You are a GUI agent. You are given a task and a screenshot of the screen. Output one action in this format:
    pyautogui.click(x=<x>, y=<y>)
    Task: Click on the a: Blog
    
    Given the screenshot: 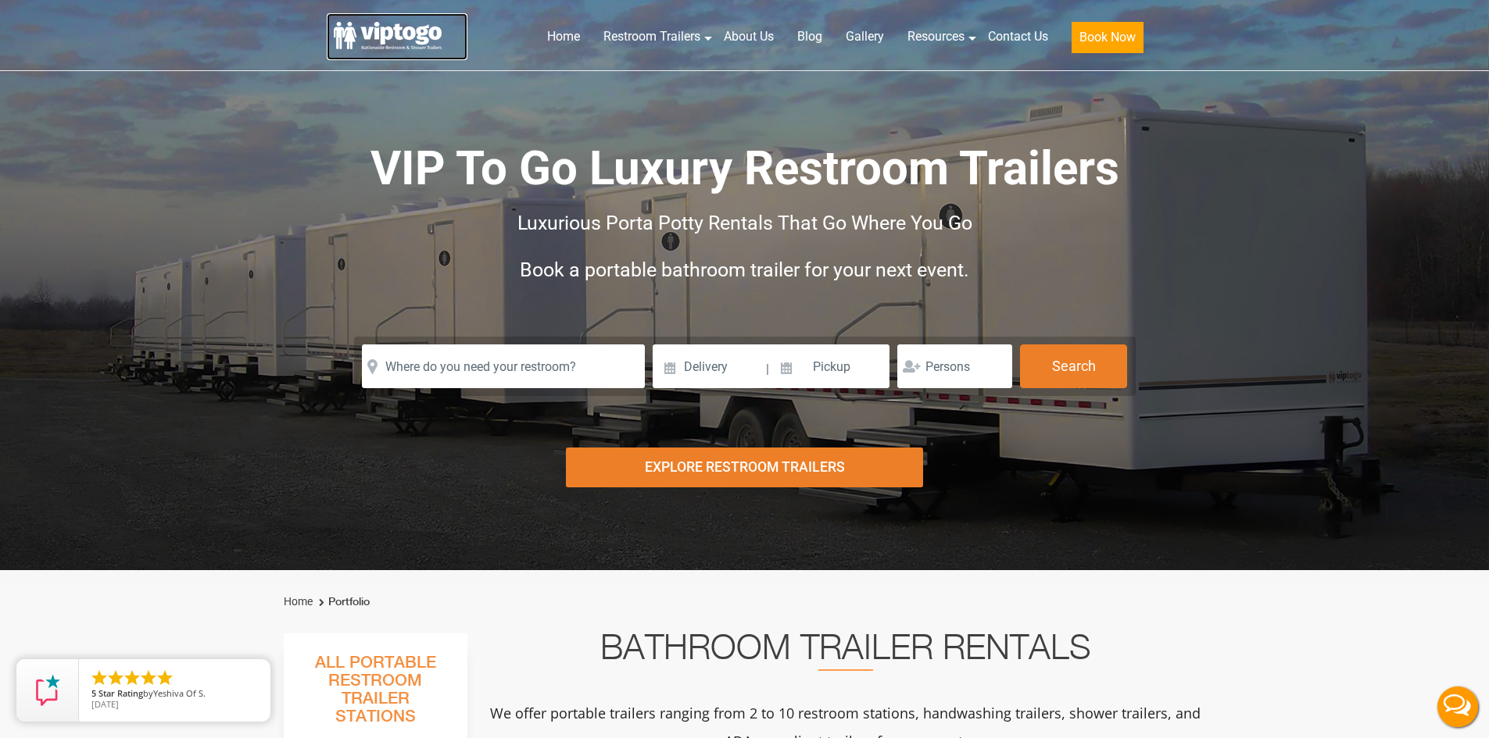 What is the action you would take?
    pyautogui.click(x=810, y=37)
    